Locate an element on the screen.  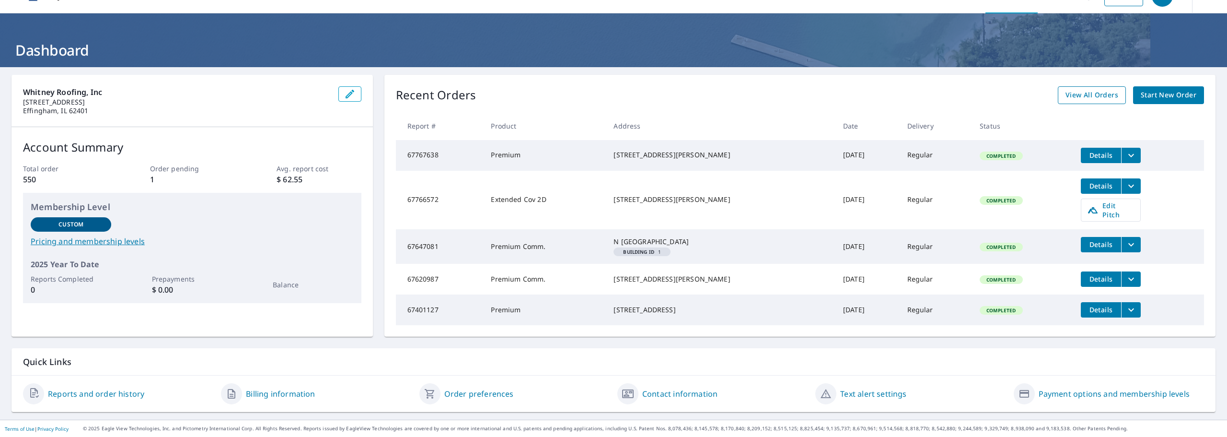
span: Start New Order is located at coordinates (1169, 95).